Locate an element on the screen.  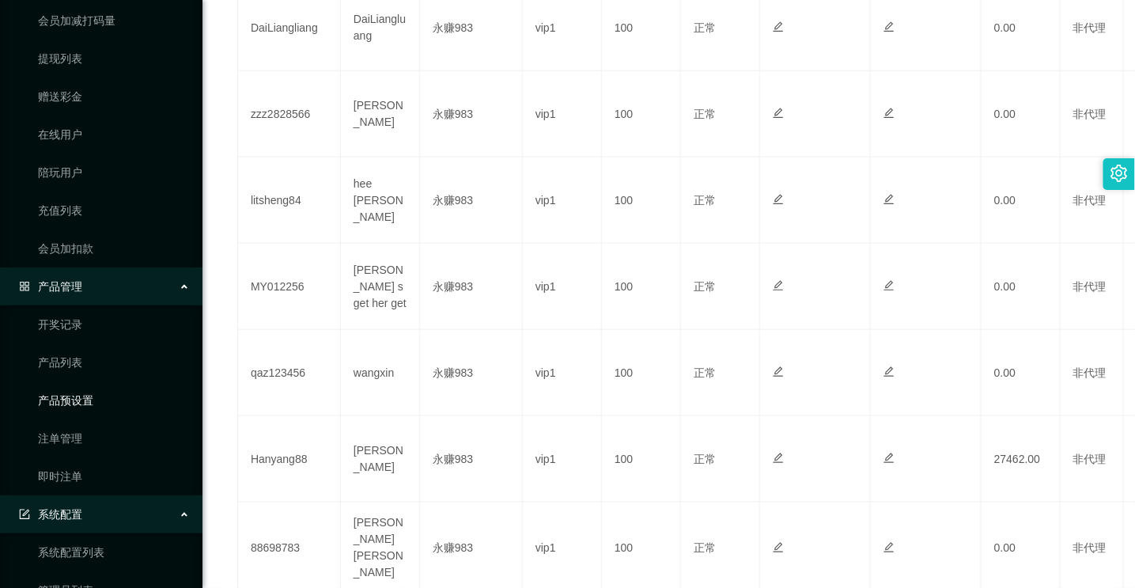
a: 产品列表 is located at coordinates (114, 362).